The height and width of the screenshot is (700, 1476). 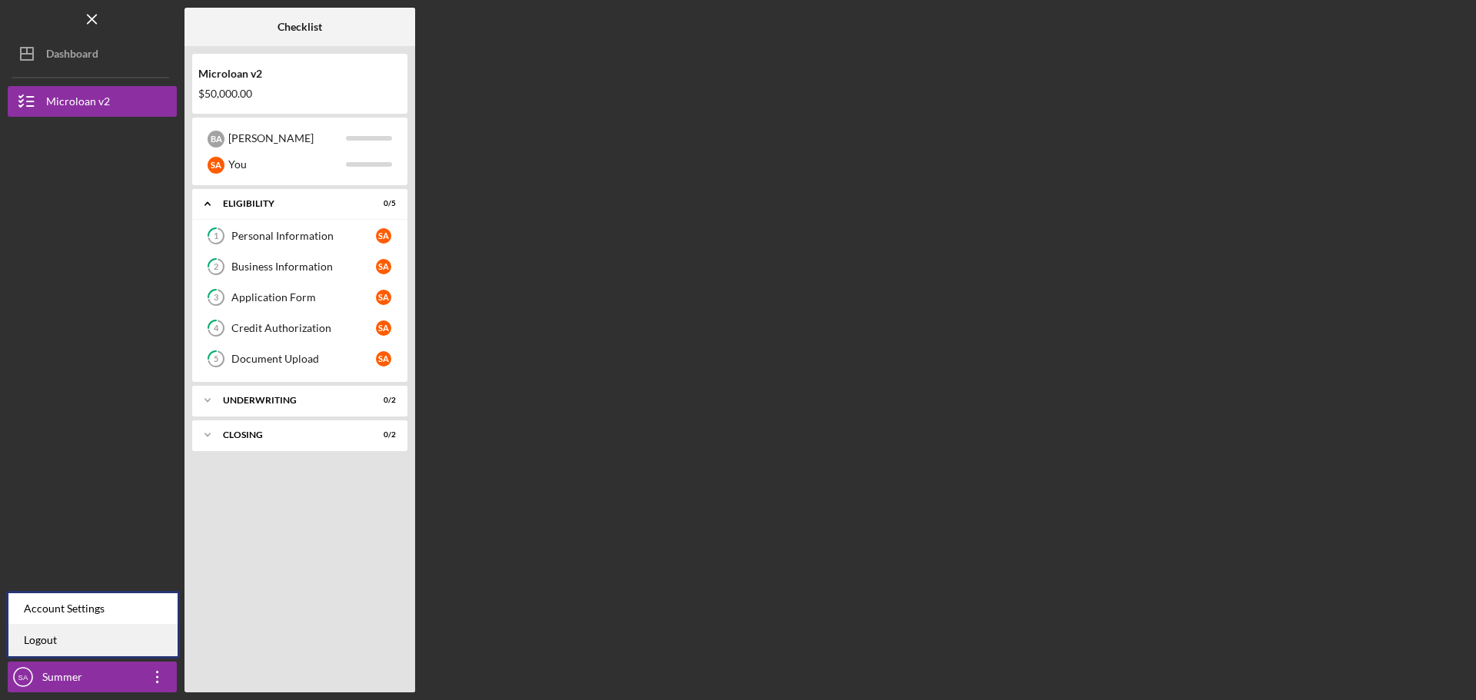 What do you see at coordinates (300, 236) in the screenshot?
I see `a: 1Personal InformationSA` at bounding box center [300, 236].